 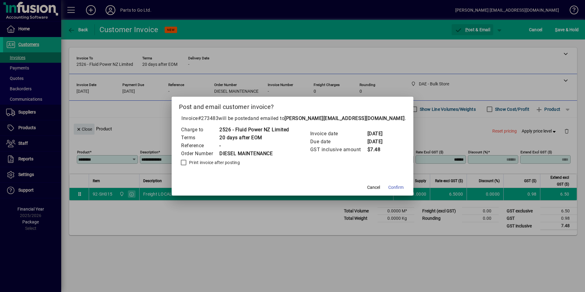 What do you see at coordinates (396, 188) in the screenshot?
I see `button: Confirm` at bounding box center [396, 188].